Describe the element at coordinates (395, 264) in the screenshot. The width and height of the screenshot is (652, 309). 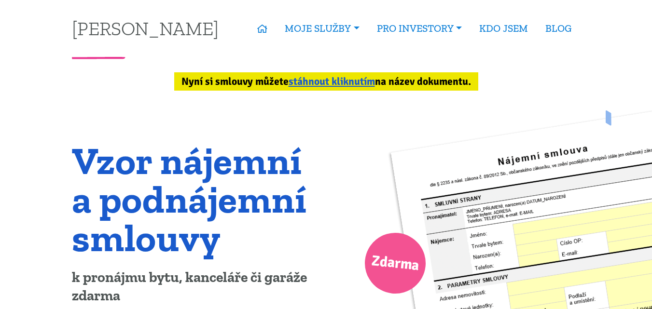
I see `span: Zdarma` at that location.